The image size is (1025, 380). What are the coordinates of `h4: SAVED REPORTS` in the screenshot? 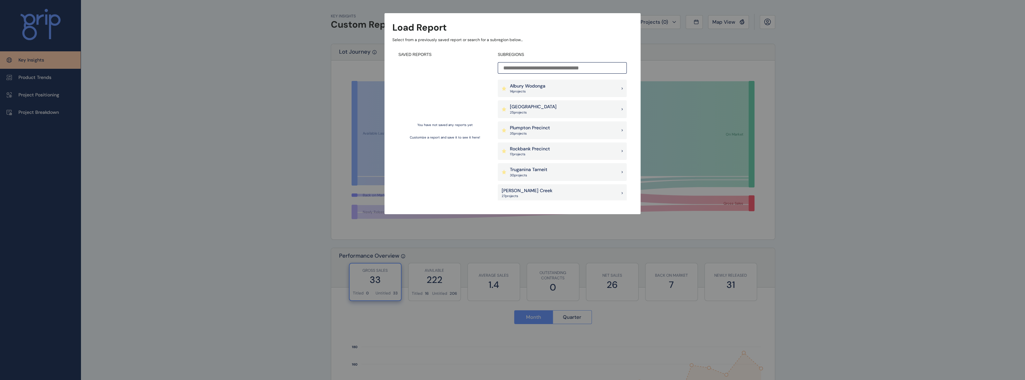 It's located at (445, 55).